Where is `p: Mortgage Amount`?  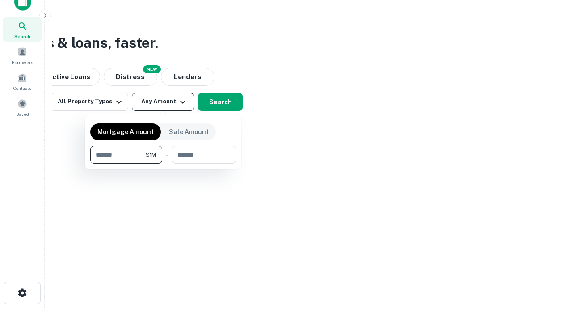
p: Mortgage Amount is located at coordinates (126, 132).